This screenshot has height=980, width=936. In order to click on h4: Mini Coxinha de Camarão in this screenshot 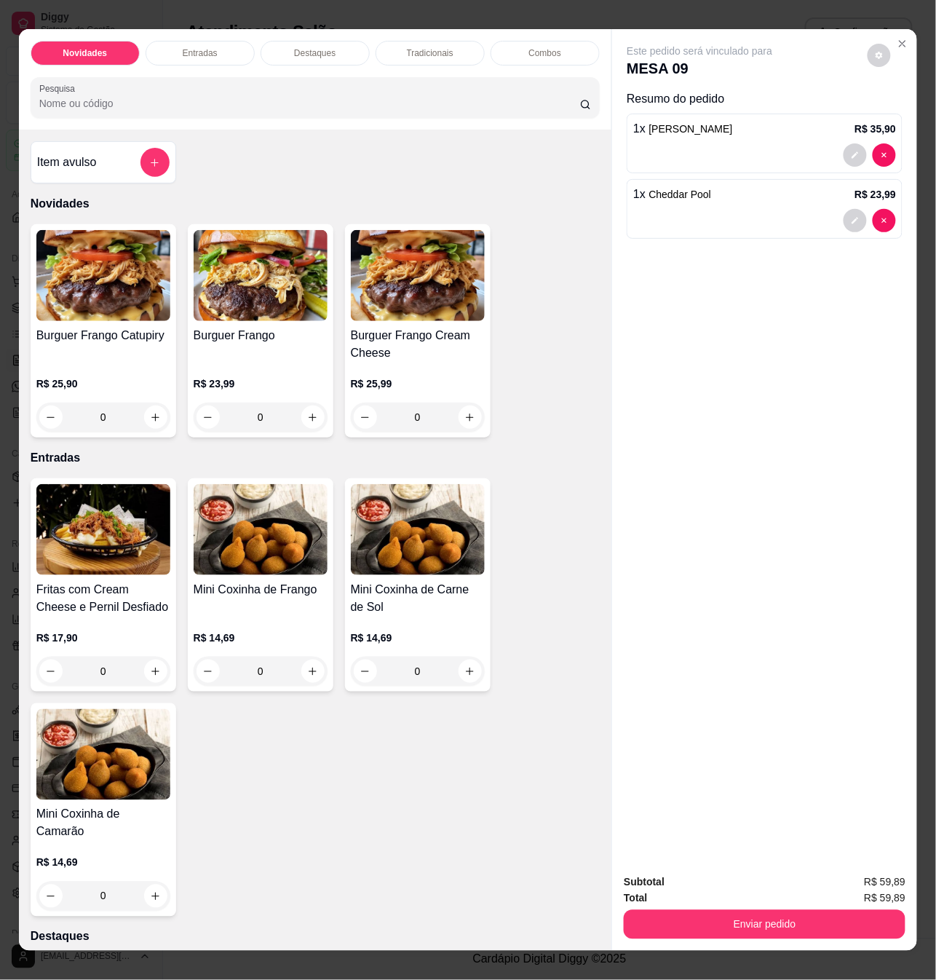, I will do `click(103, 824)`.